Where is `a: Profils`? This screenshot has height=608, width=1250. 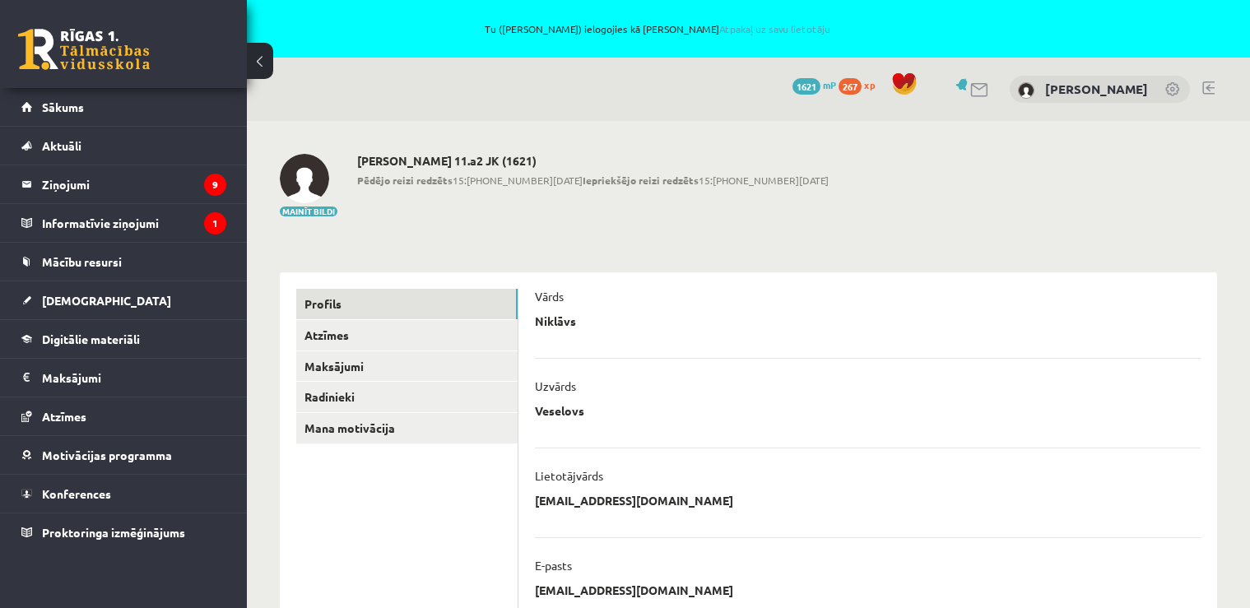
a: Profils is located at coordinates (407, 304).